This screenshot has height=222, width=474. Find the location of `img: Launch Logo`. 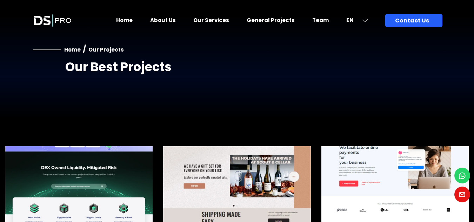

img: Launch Logo is located at coordinates (52, 20).